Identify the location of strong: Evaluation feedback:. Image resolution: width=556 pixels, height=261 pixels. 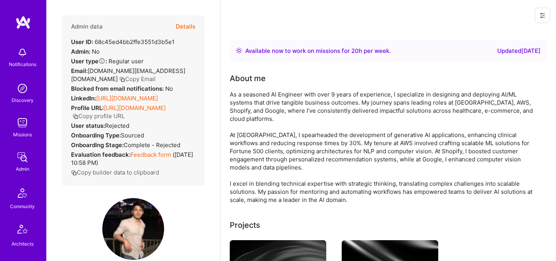
(101, 154).